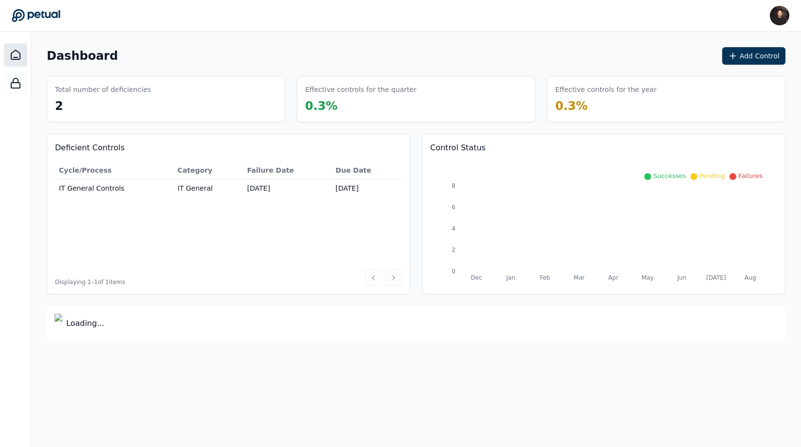  I want to click on span: 2, so click(59, 106).